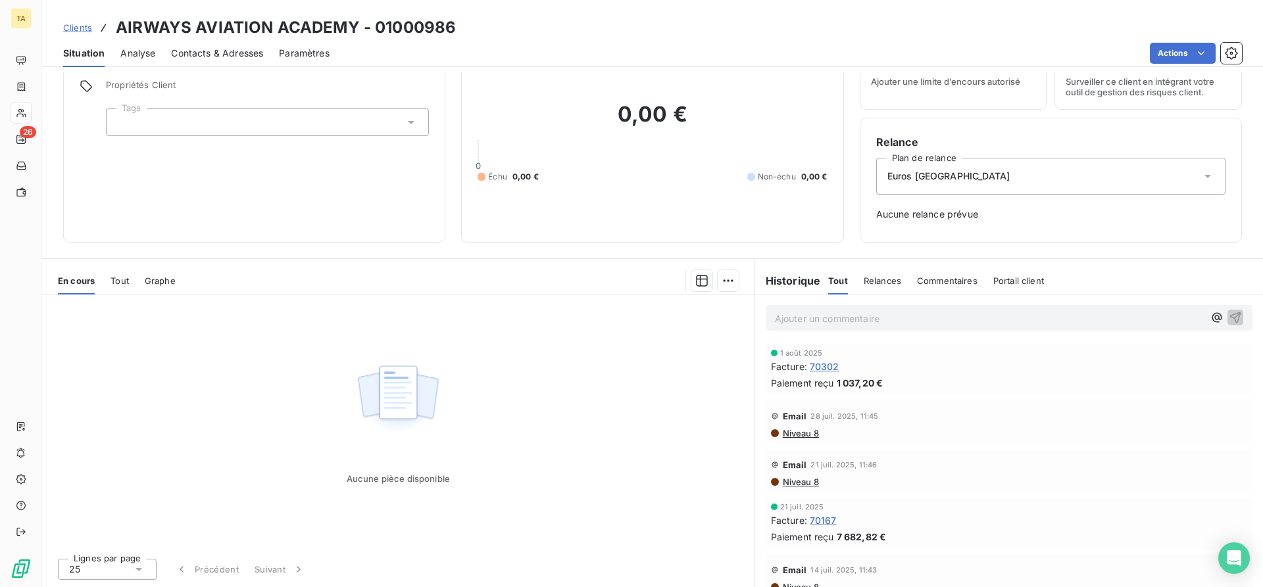  What do you see at coordinates (21, 18) in the screenshot?
I see `div: TA` at bounding box center [21, 18].